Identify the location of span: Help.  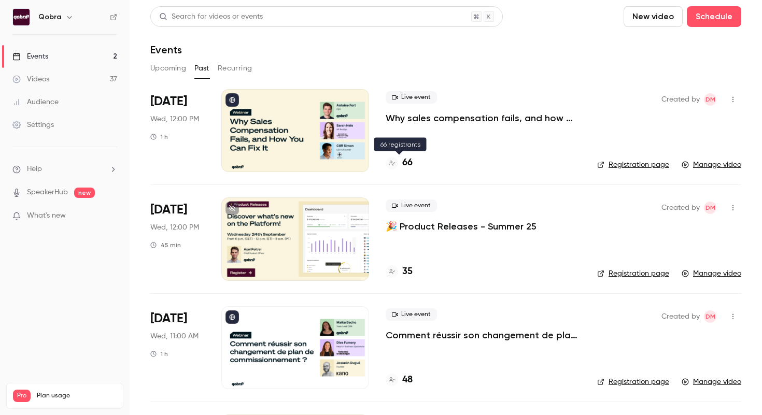
(34, 169).